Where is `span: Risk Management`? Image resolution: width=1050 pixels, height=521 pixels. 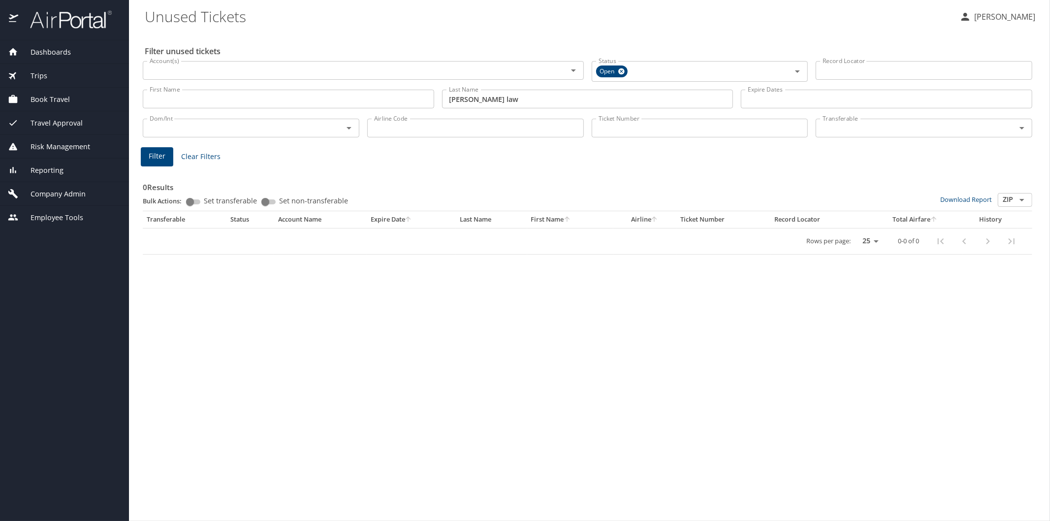
span: Risk Management is located at coordinates (54, 147).